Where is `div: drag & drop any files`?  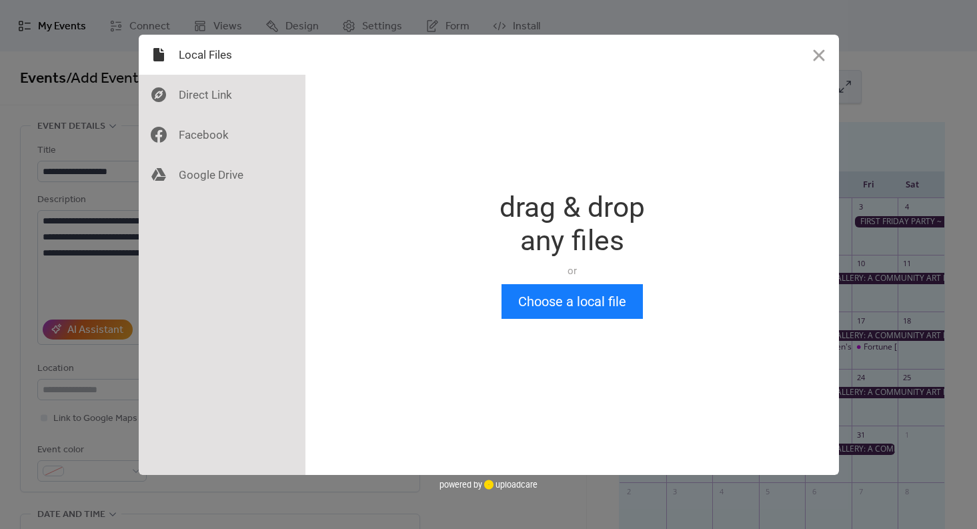
div: drag & drop any files is located at coordinates (572, 224).